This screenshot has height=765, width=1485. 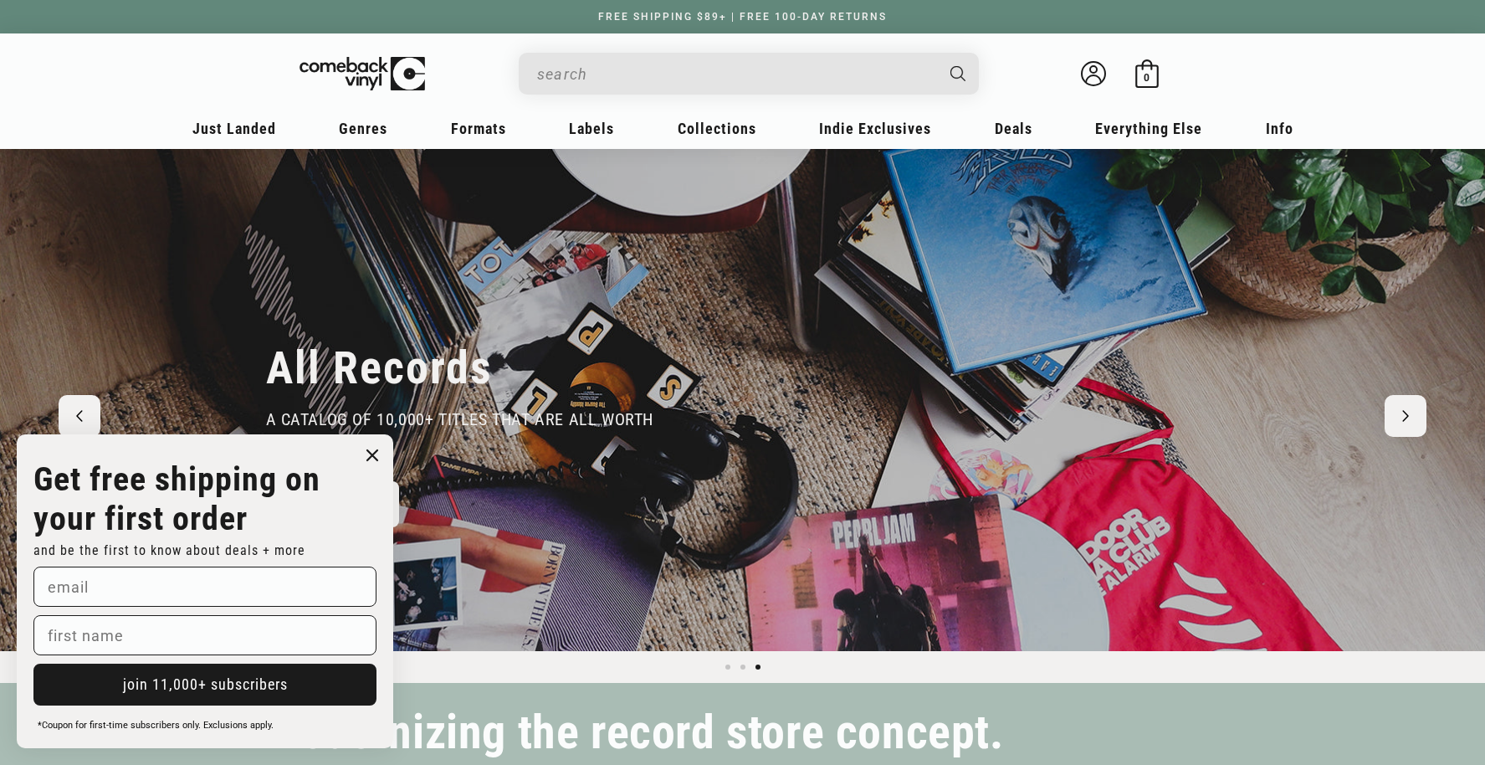 What do you see at coordinates (742, 17) in the screenshot?
I see `a: FREE SHIPPING $89+ | FREE 100-DAY RETURNS` at bounding box center [742, 17].